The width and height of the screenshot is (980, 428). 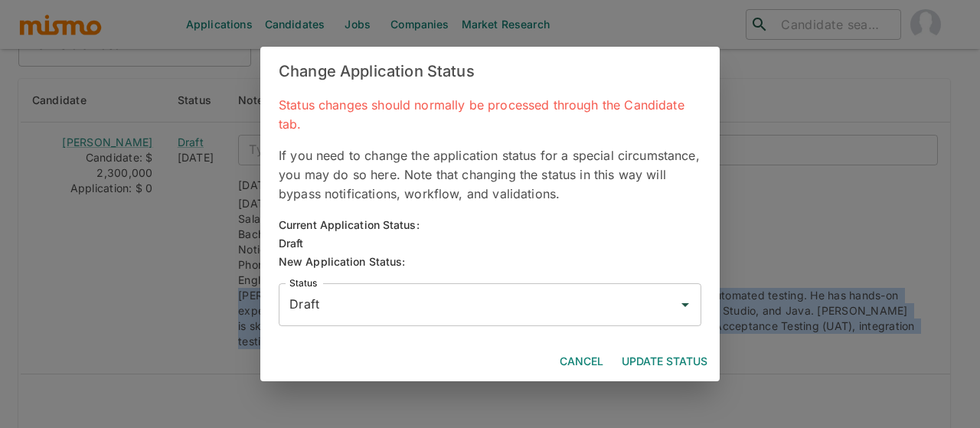 I want to click on h2: Change Application Status, so click(x=490, y=71).